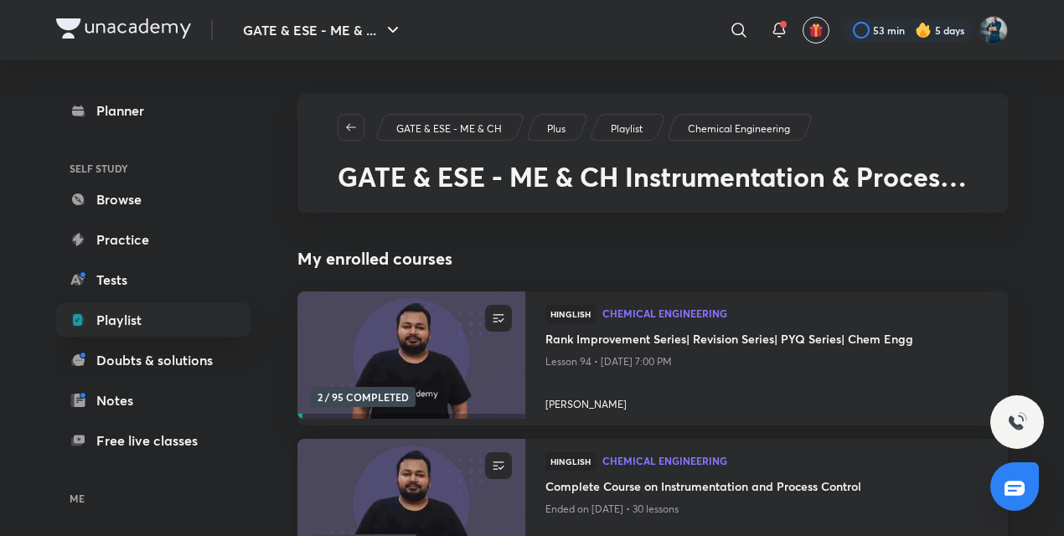  What do you see at coordinates (923, 30) in the screenshot?
I see `img: streak` at bounding box center [923, 30].